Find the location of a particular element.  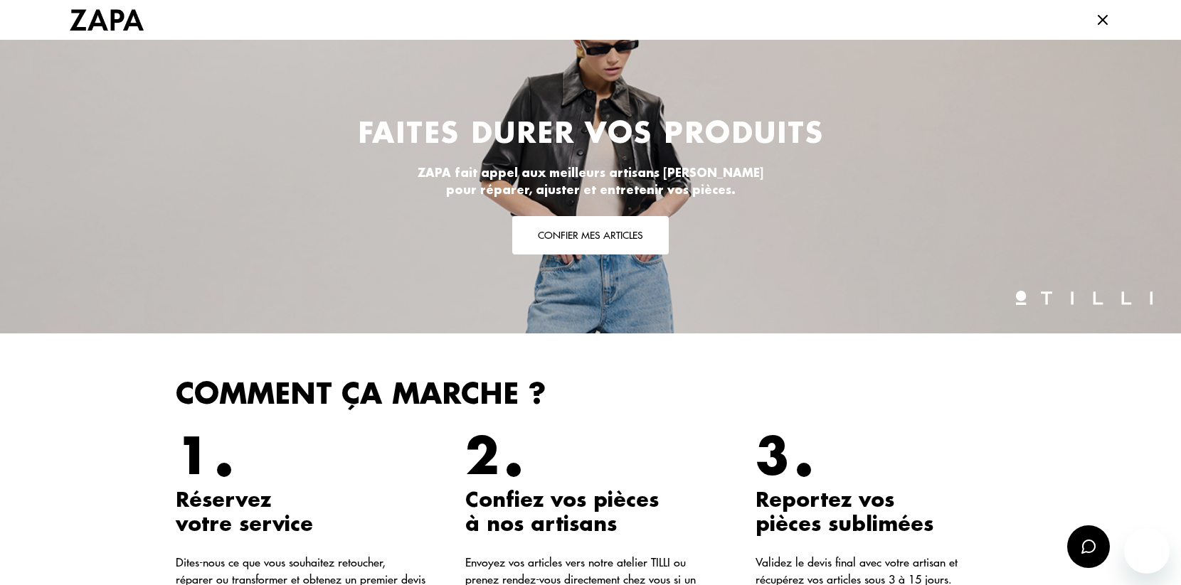

h2: Comment ça marche ? is located at coordinates (590, 395).